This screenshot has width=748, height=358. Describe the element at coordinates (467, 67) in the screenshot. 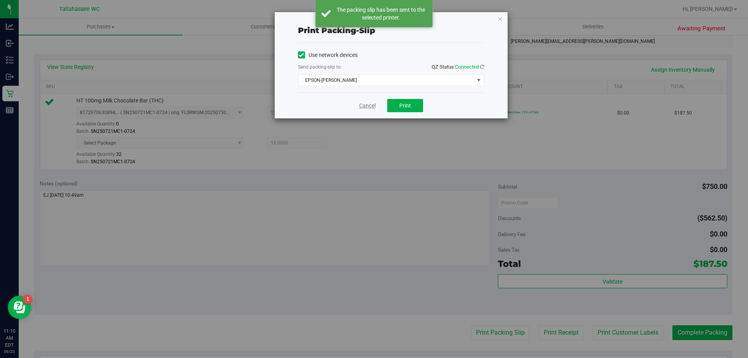

I see `span: Connected` at that location.